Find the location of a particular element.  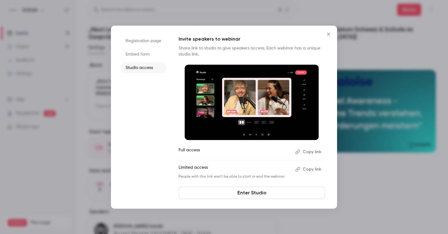

img: Invite speakers to webinar is located at coordinates (252, 102).